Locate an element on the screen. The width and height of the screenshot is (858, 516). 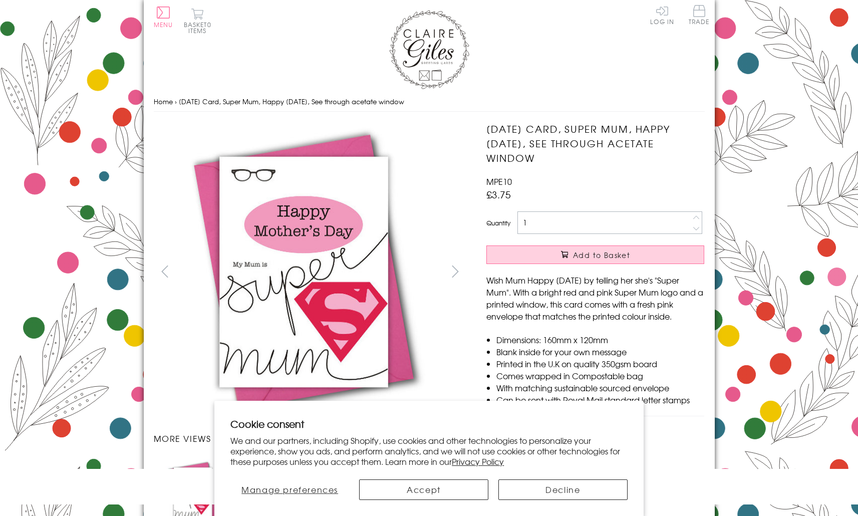
button: Basket0 items is located at coordinates (197, 21).